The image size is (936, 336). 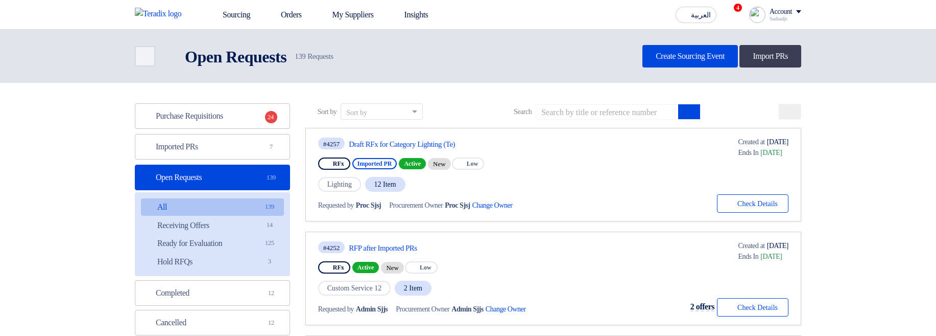 I want to click on a: Ready for Evaluation, so click(x=213, y=243).